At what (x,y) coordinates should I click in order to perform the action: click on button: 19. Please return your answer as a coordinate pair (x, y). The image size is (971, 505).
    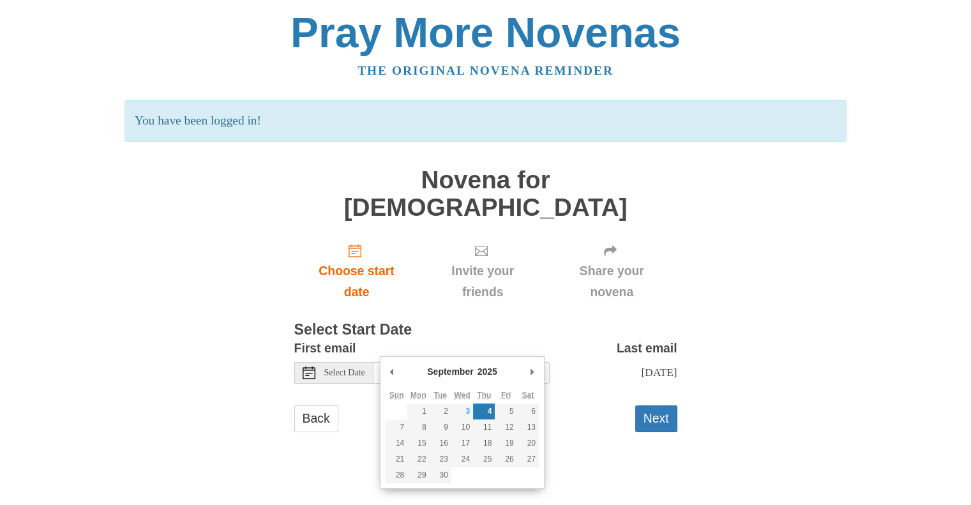
    Looking at the image, I should click on (506, 443).